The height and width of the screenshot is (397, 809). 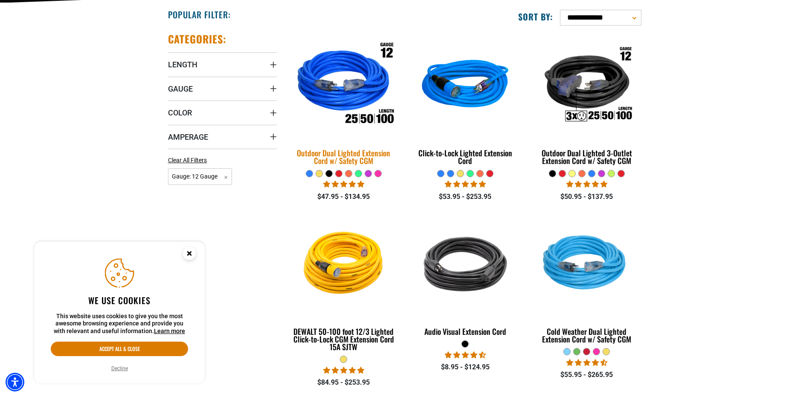 What do you see at coordinates (222, 89) in the screenshot?
I see `summary: Gauge` at bounding box center [222, 89].